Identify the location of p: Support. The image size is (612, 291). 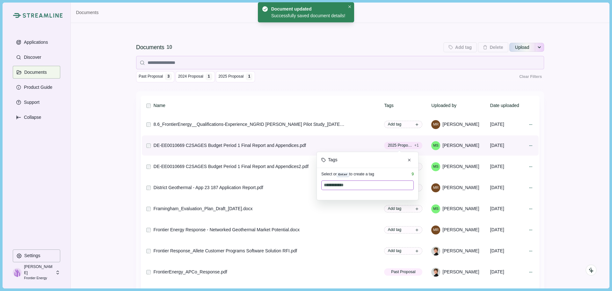
(31, 102).